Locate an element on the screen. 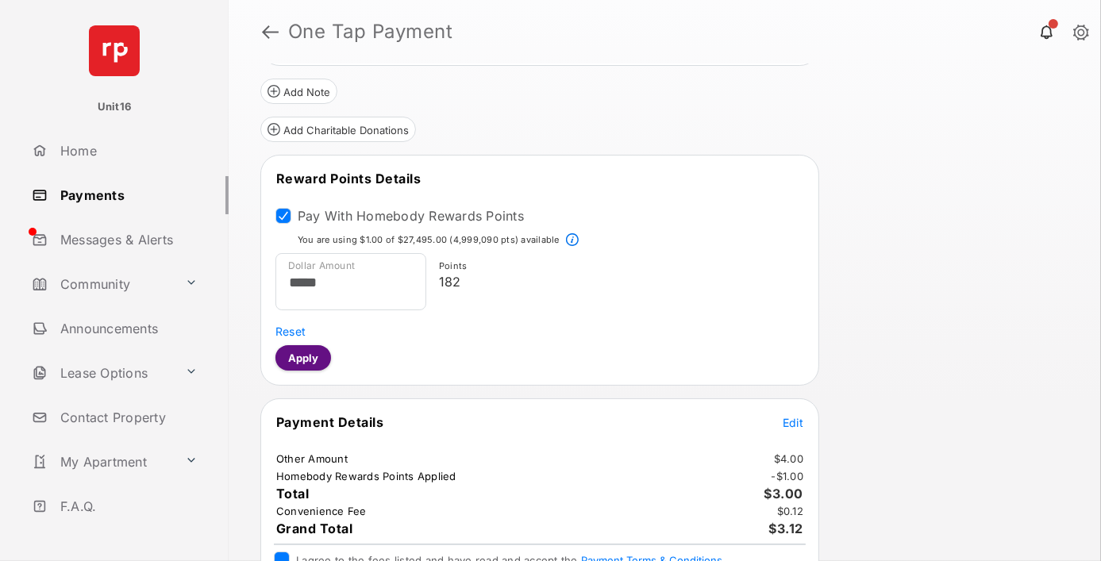 This screenshot has width=1101, height=561. a: My Apartment is located at coordinates (102, 462).